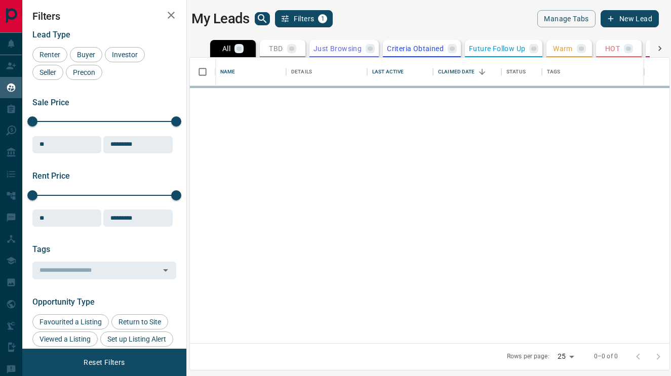 The width and height of the screenshot is (671, 376). What do you see at coordinates (562, 49) in the screenshot?
I see `p: Warm` at bounding box center [562, 49].